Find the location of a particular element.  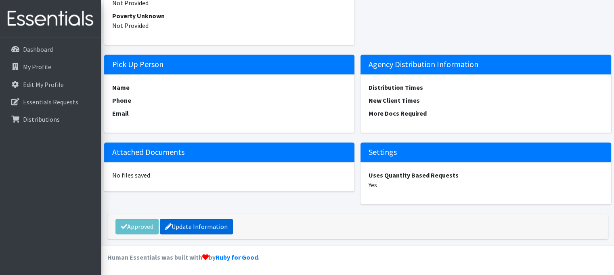

h5: Settings is located at coordinates (486, 152).